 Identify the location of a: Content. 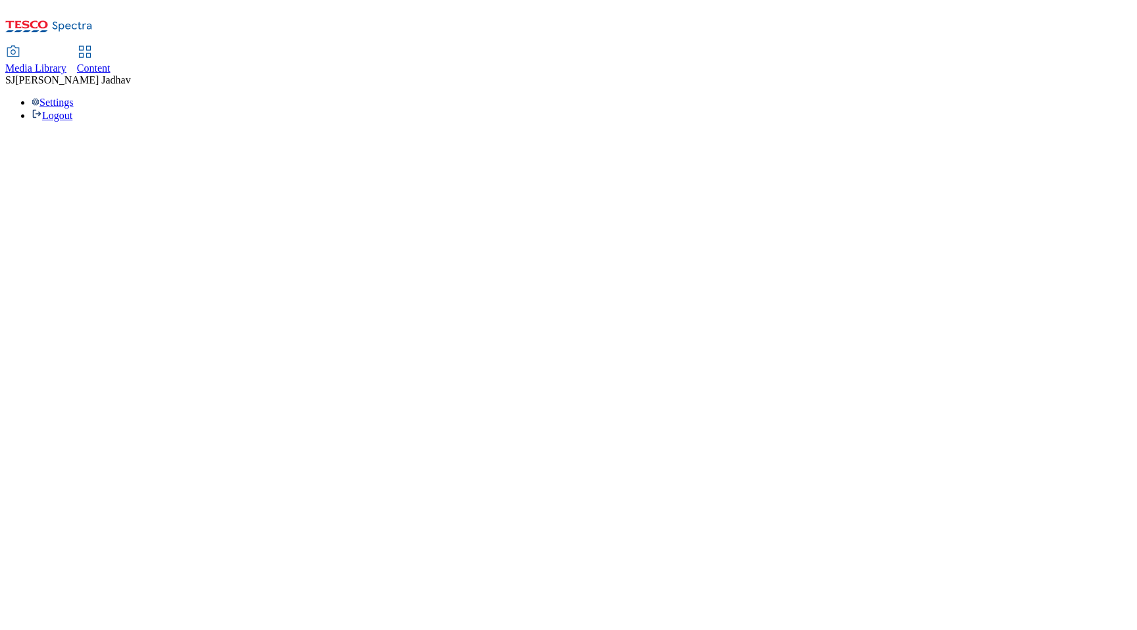
(93, 61).